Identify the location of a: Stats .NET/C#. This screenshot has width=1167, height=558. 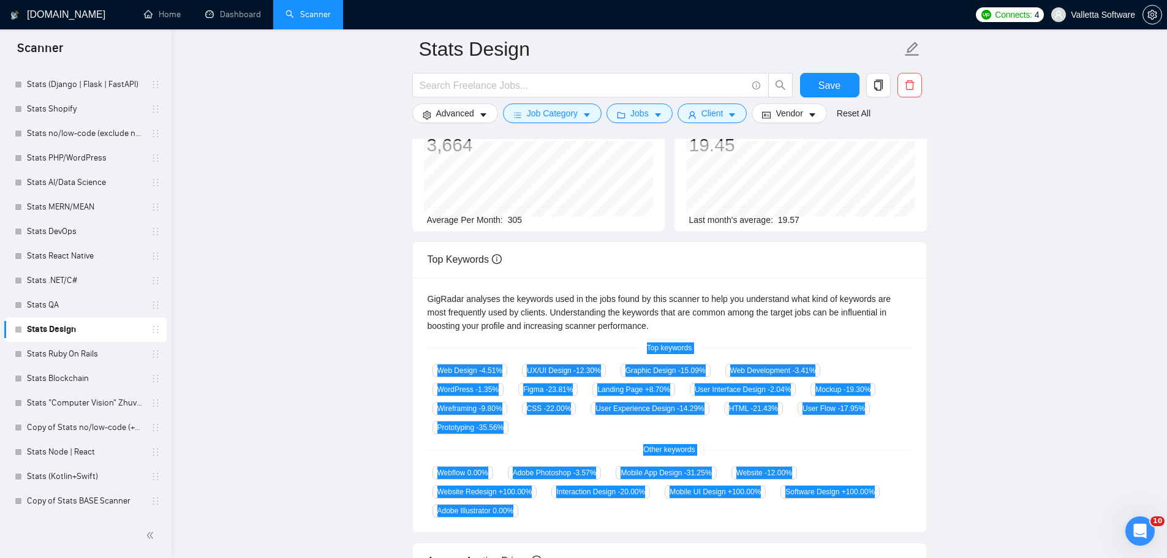
(85, 281).